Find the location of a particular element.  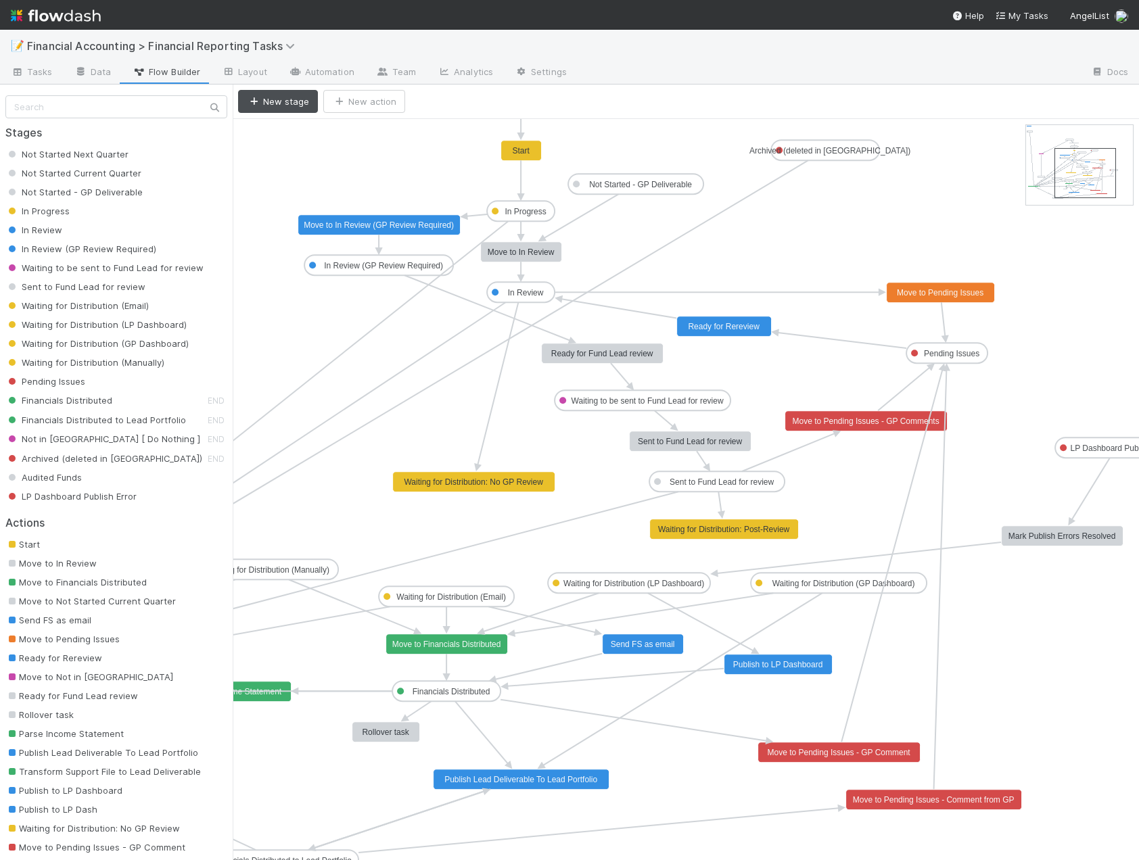

text: Start is located at coordinates (521, 151).